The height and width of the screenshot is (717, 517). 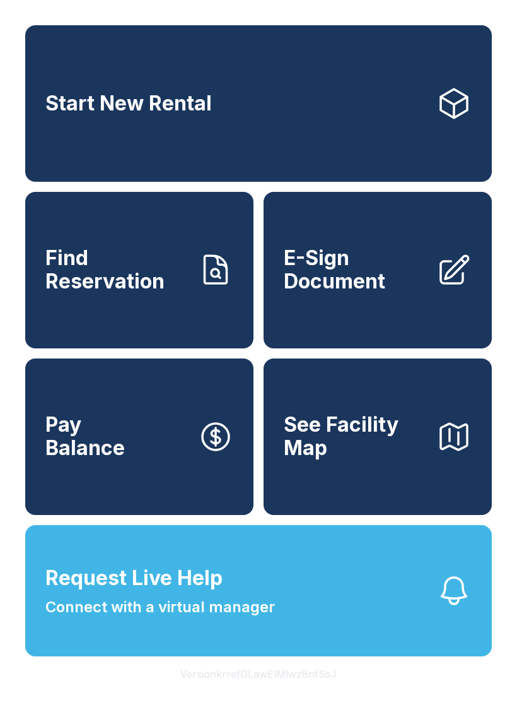 I want to click on span: Connect with a virtual manager, so click(x=160, y=607).